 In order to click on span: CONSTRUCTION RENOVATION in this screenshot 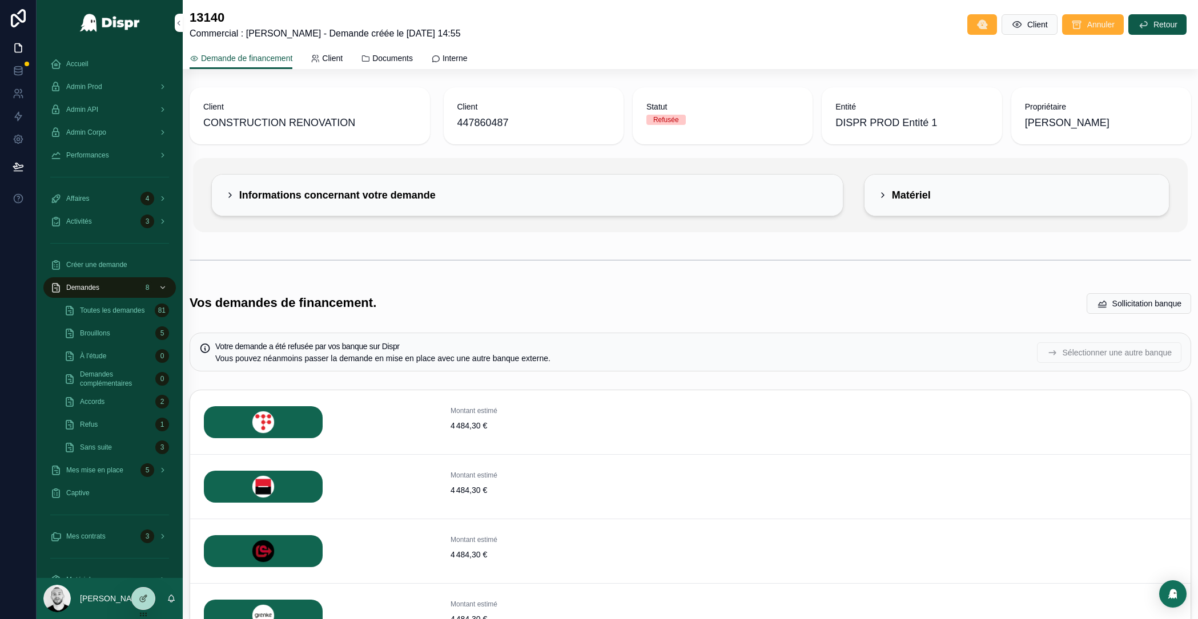, I will do `click(279, 123)`.